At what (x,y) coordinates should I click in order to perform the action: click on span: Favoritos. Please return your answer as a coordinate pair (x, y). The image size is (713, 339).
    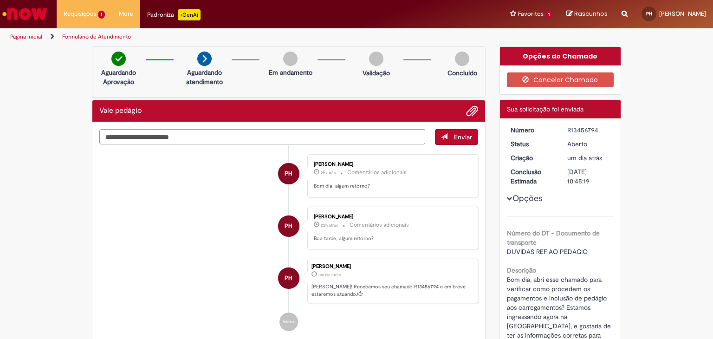
    Looking at the image, I should click on (531, 14).